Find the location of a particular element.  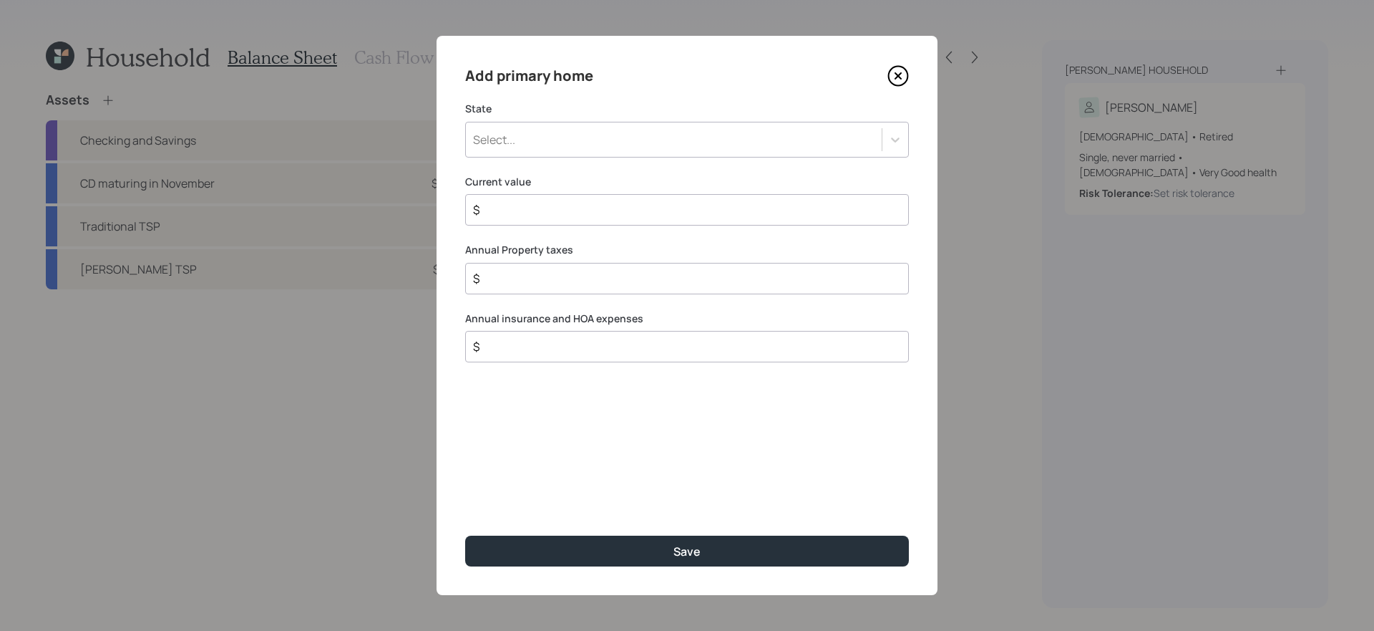

label: Current value is located at coordinates (687, 182).